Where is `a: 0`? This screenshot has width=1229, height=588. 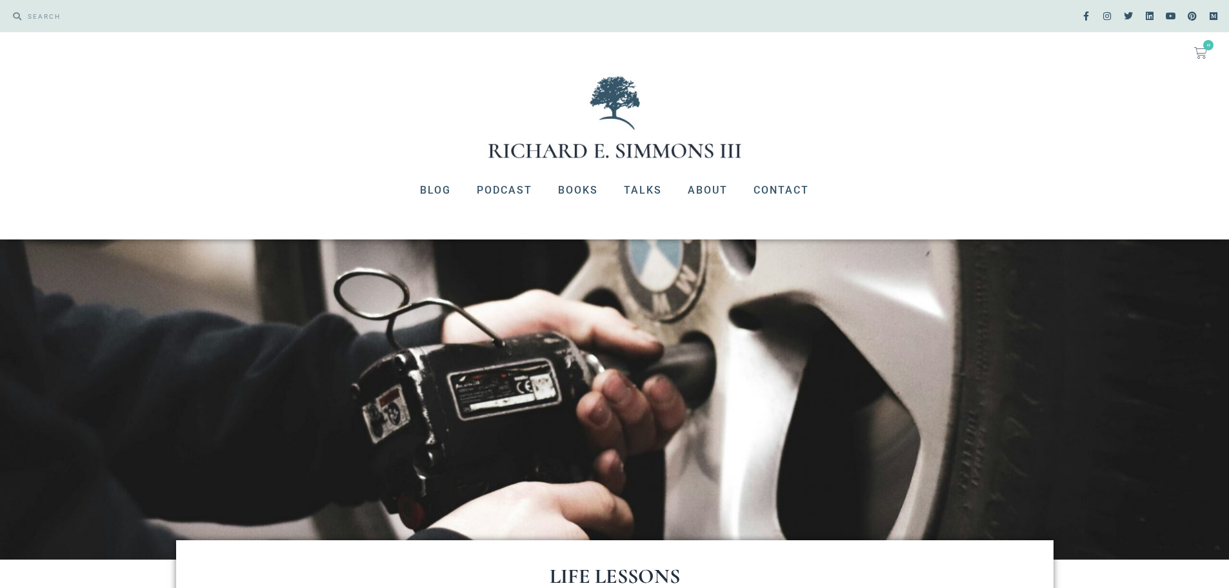
a: 0 is located at coordinates (1201, 53).